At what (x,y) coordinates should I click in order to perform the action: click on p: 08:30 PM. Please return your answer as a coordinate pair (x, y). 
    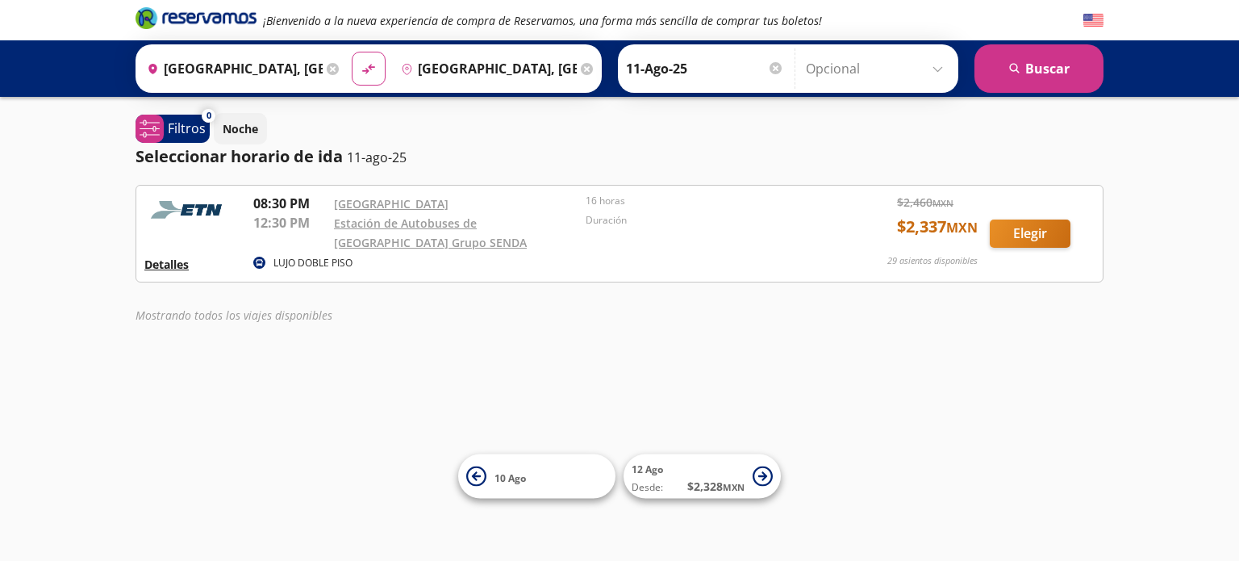
    Looking at the image, I should click on (290, 203).